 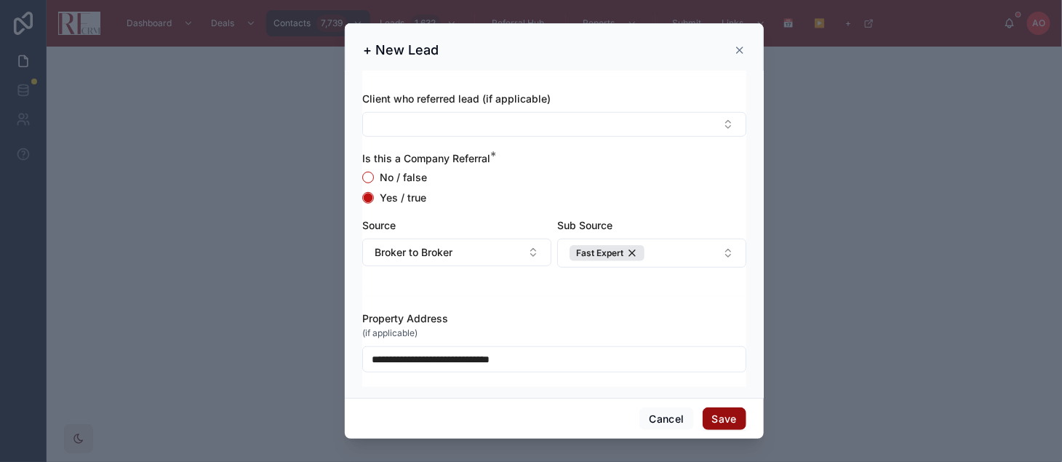 I want to click on span: Sub Source, so click(x=585, y=225).